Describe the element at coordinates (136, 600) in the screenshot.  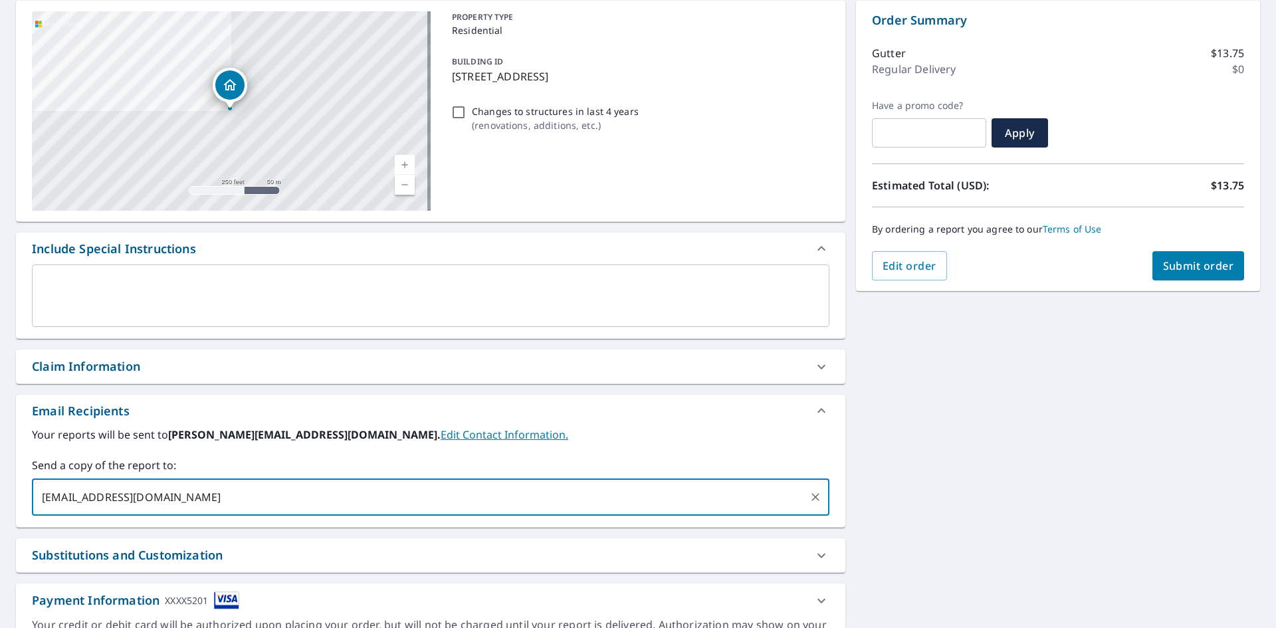
I see `div: Payment Information` at that location.